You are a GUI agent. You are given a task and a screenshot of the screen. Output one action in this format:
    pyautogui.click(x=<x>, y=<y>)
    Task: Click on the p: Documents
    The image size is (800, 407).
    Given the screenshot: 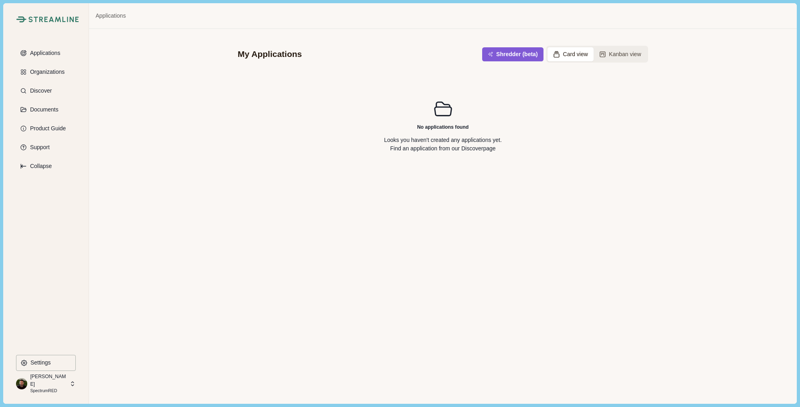 What is the action you would take?
    pyautogui.click(x=43, y=109)
    